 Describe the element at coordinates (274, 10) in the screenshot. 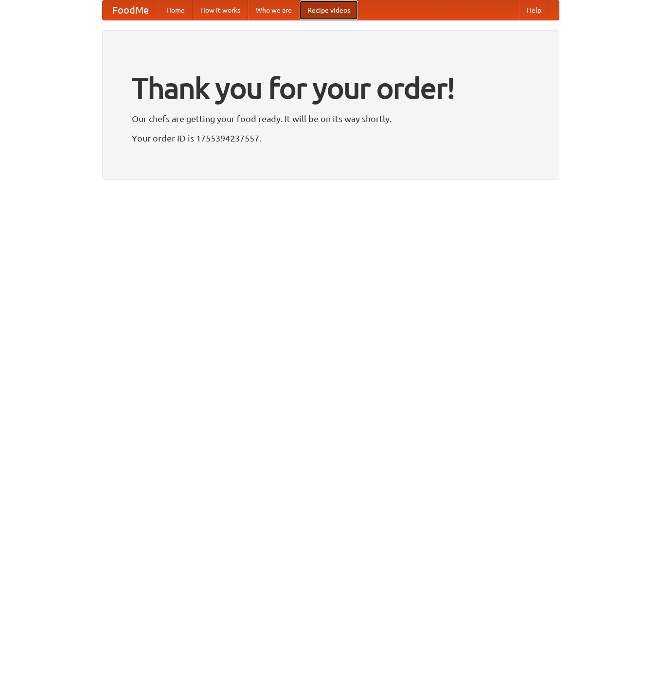

I see `a: Who we are` at that location.